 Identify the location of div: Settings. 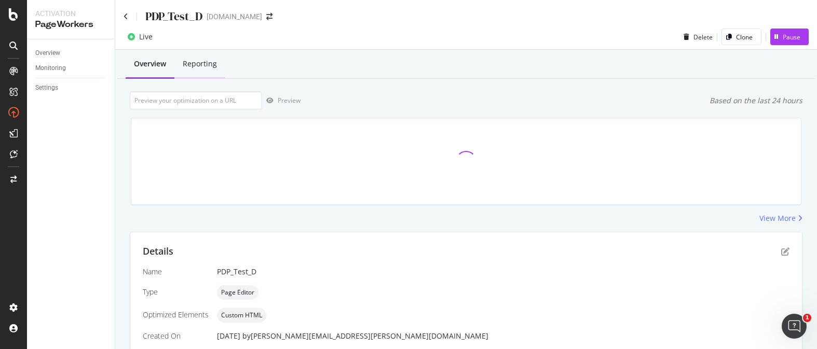
(47, 88).